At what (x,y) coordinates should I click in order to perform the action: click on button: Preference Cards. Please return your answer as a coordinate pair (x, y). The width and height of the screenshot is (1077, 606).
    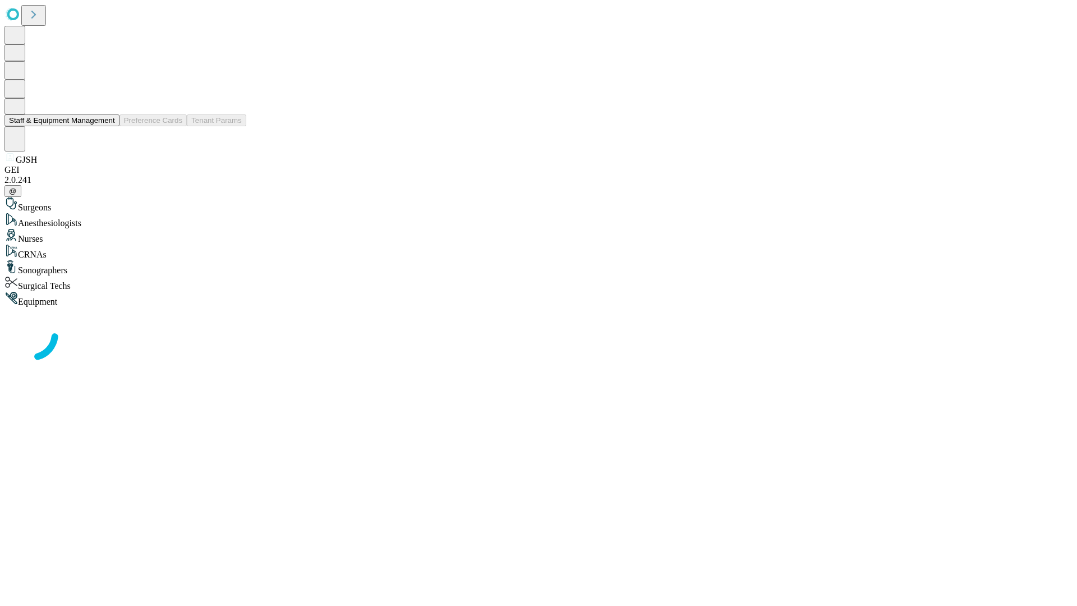
    Looking at the image, I should click on (153, 120).